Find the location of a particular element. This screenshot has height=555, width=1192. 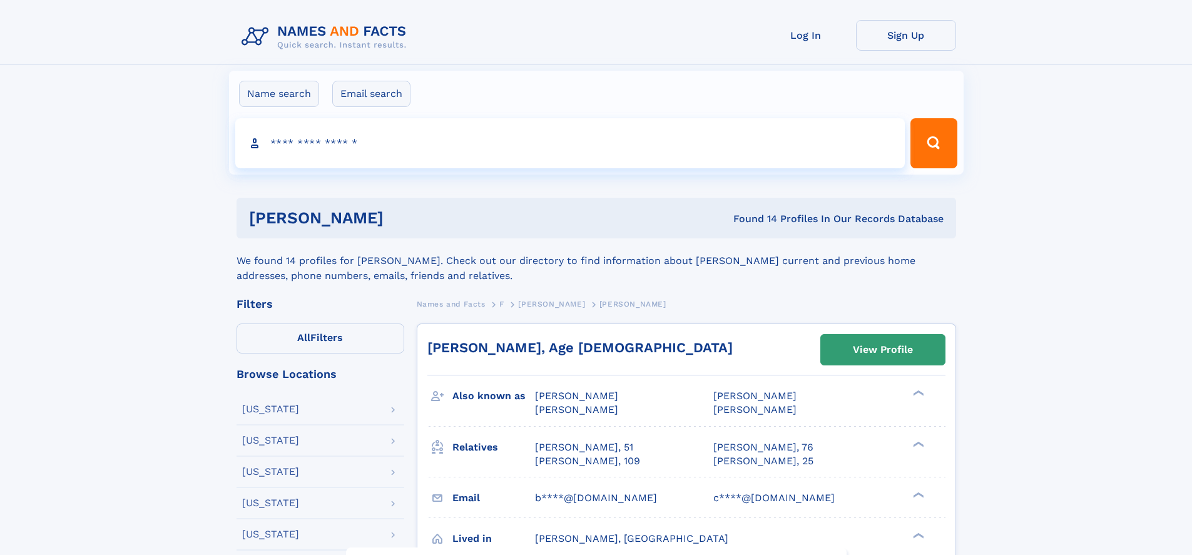

div: View Profile is located at coordinates (883, 350).